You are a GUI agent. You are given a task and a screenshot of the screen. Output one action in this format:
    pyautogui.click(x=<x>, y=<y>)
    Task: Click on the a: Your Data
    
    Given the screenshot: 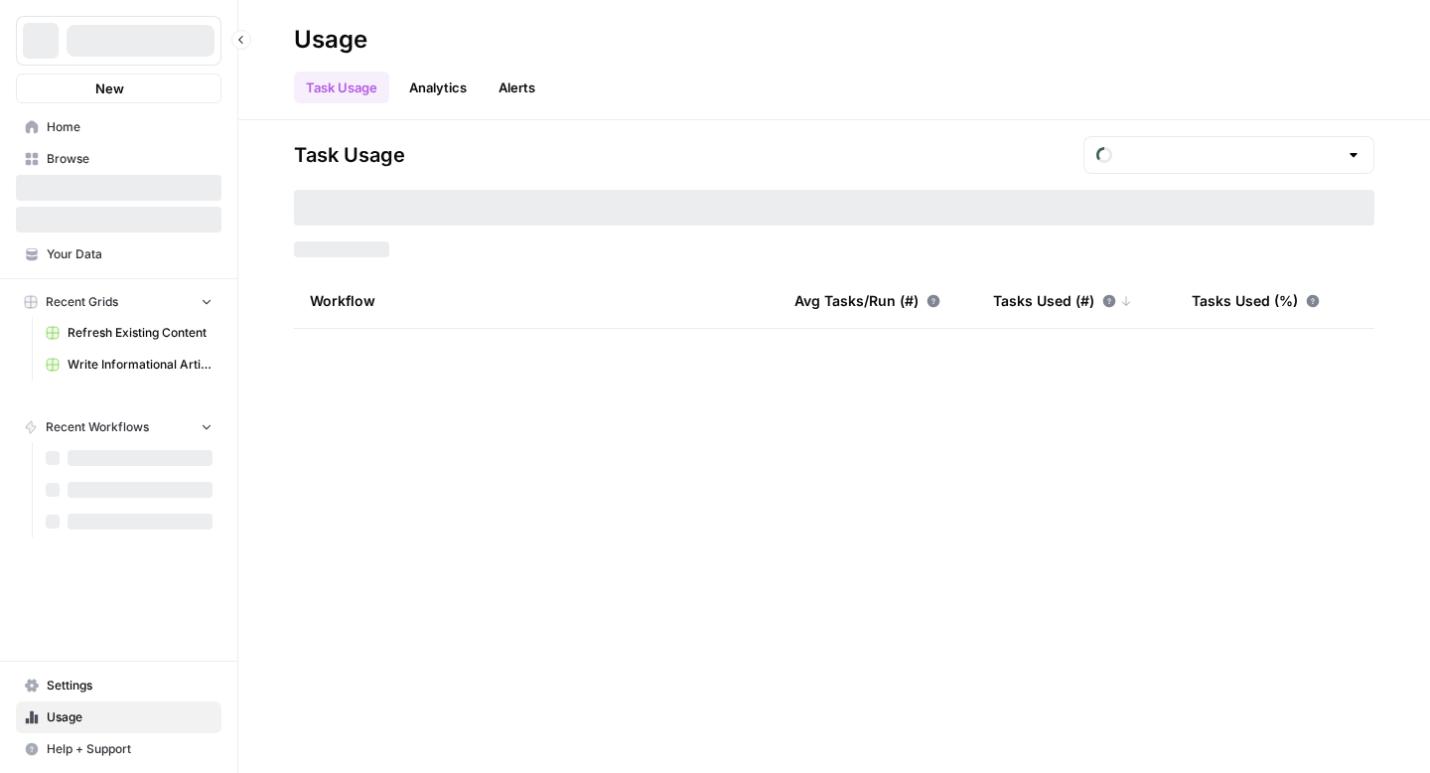 What is the action you would take?
    pyautogui.click(x=118, y=254)
    